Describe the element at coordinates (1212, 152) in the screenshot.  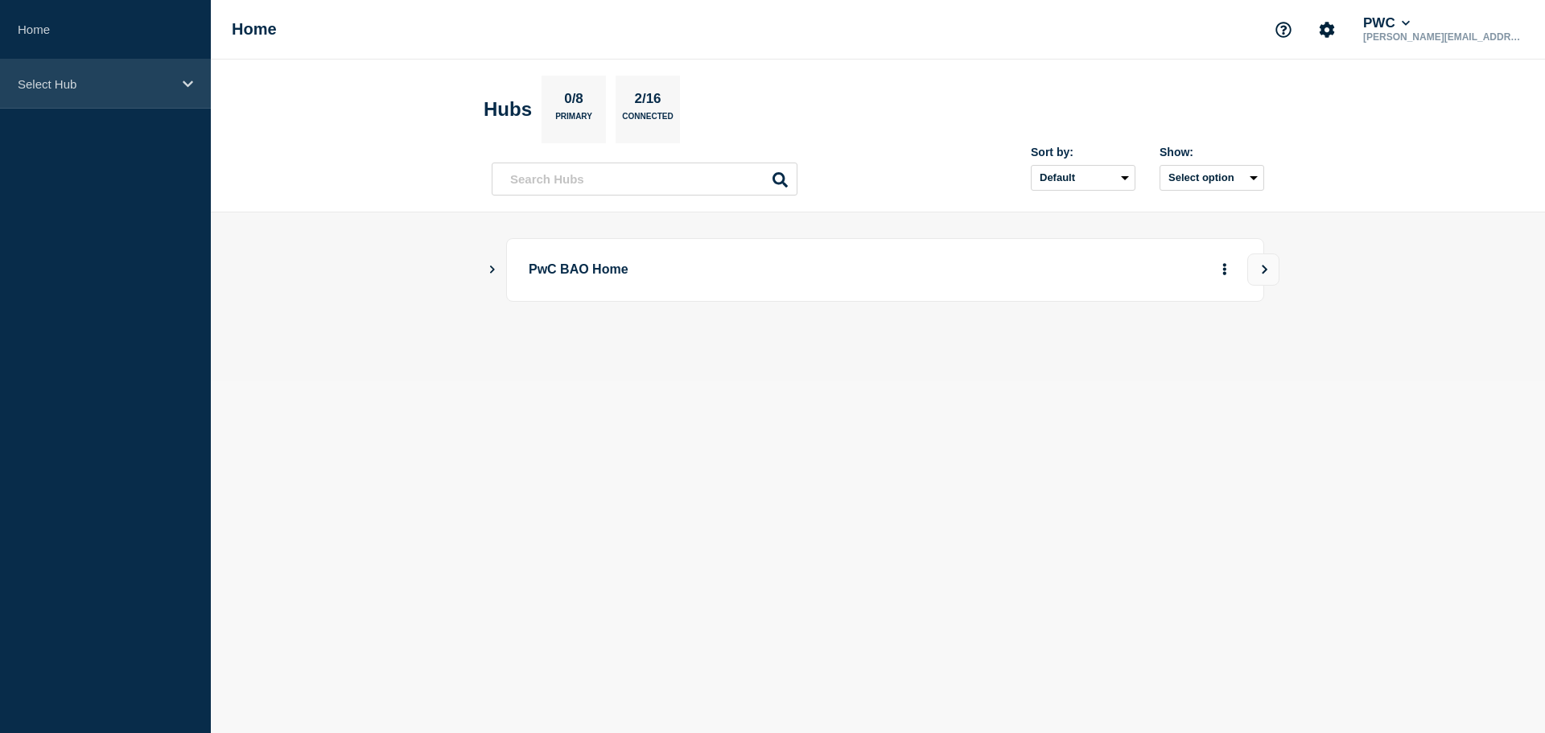
I see `div: Show:` at that location.